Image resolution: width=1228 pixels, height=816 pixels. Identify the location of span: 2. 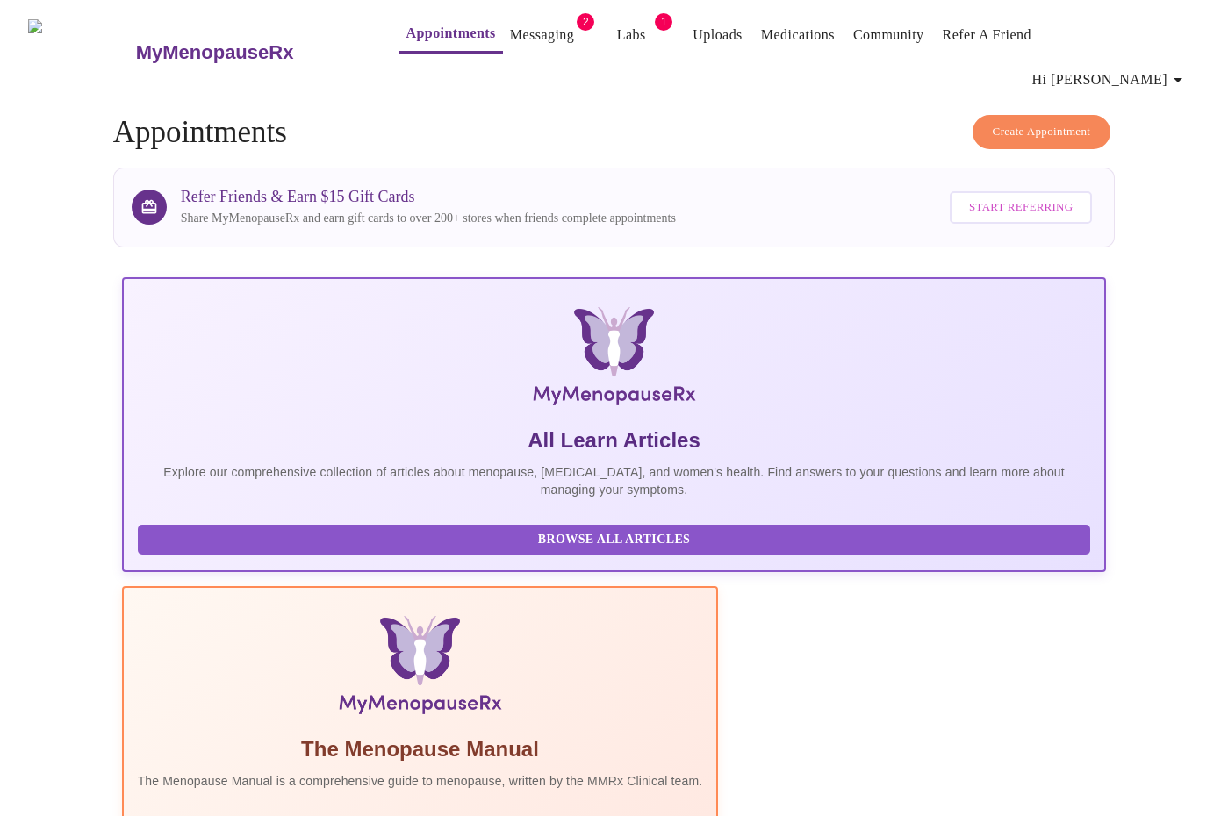
(585, 22).